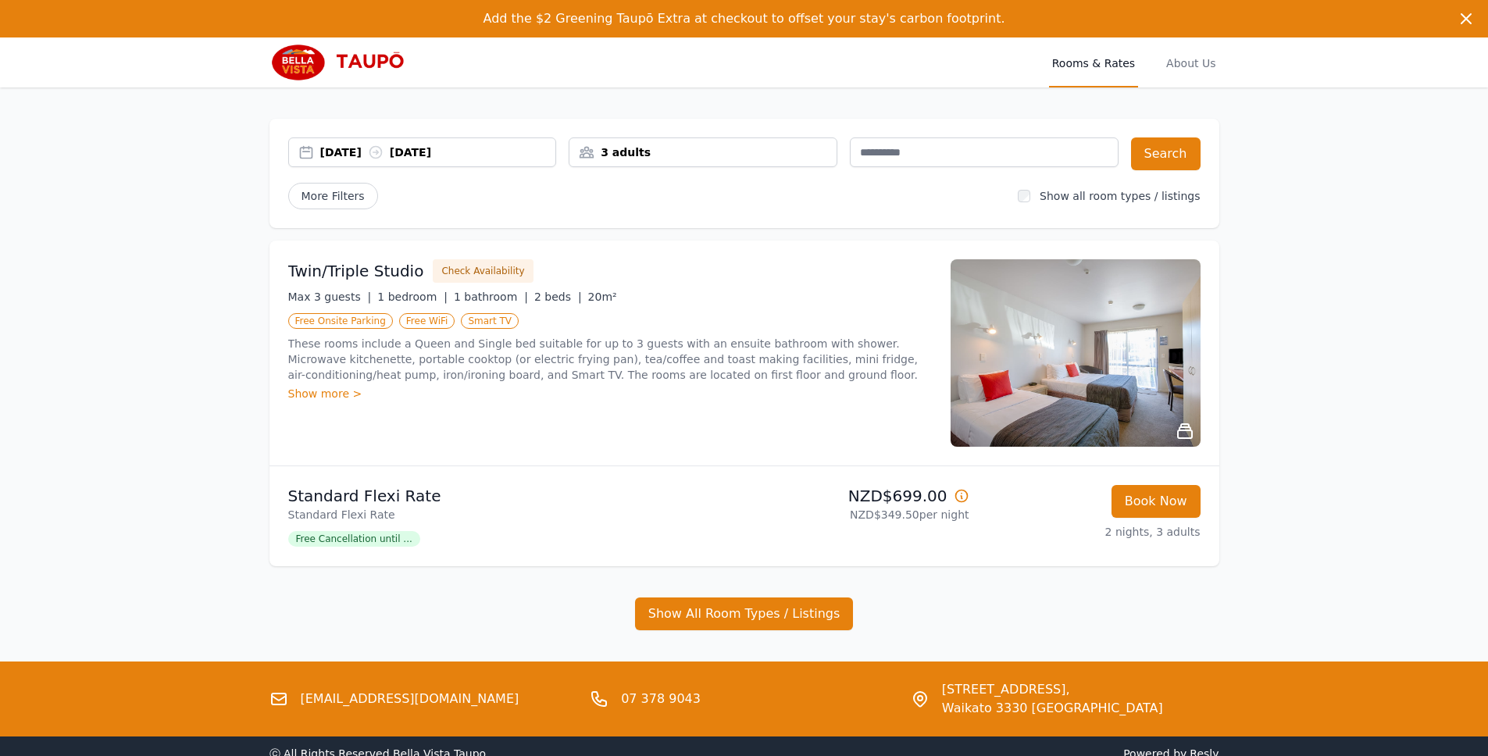 This screenshot has height=756, width=1488. I want to click on span: Free WiFi, so click(427, 321).